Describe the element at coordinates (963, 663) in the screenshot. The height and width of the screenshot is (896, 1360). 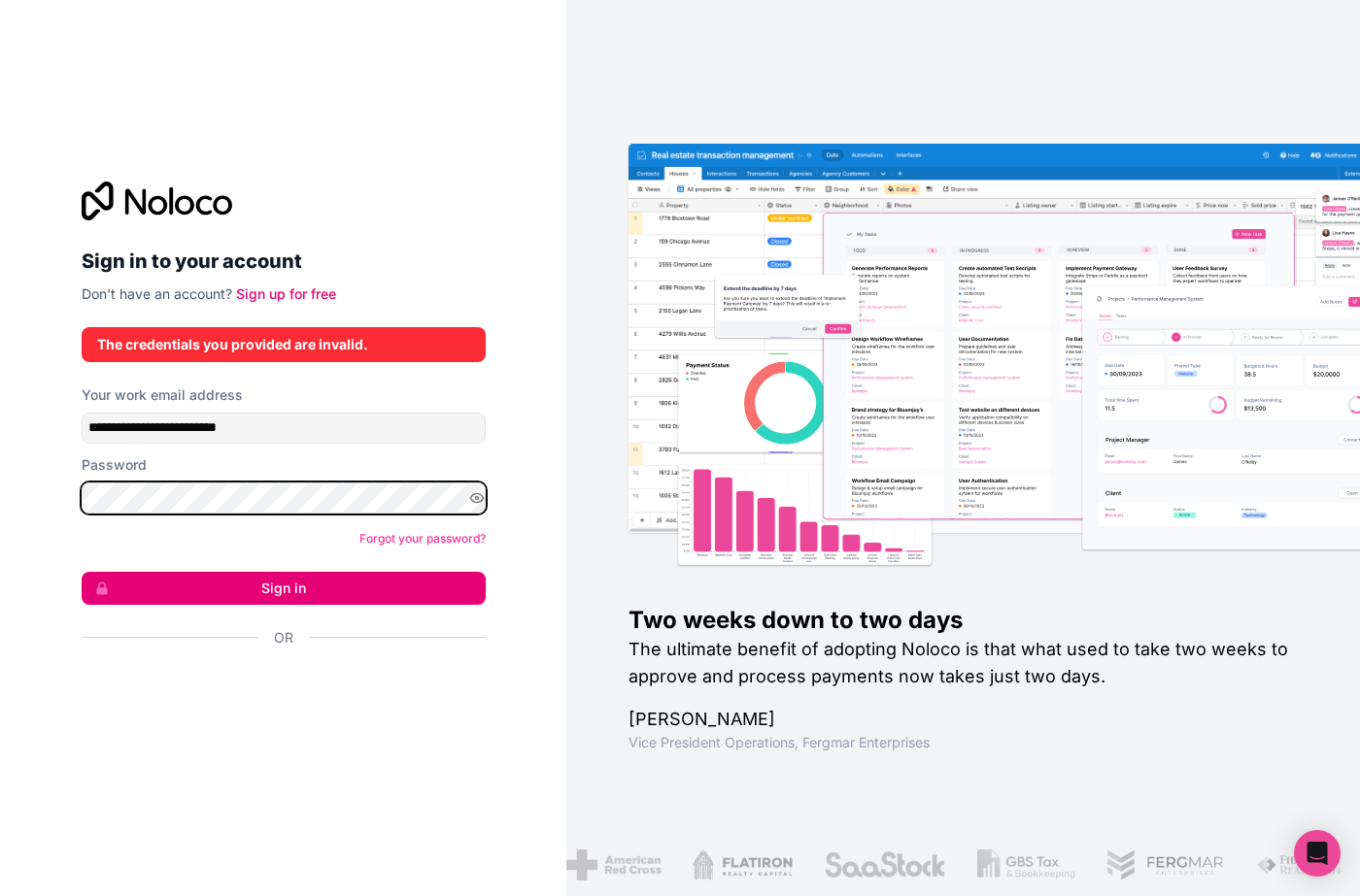
I see `h2: The ultimate benefit of adopting Noloco is that what used to take two weeks to approve and proces...` at that location.